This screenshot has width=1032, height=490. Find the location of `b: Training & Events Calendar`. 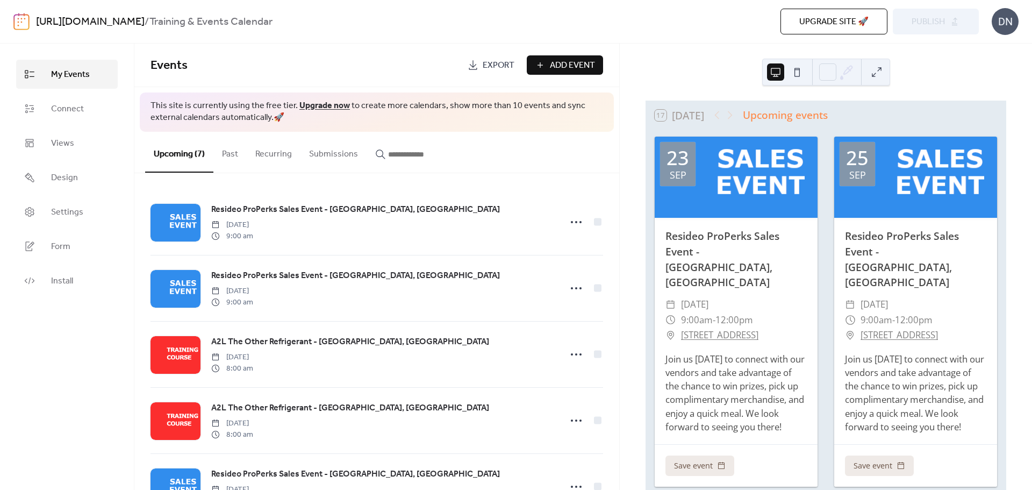

b: Training & Events Calendar is located at coordinates (211, 22).